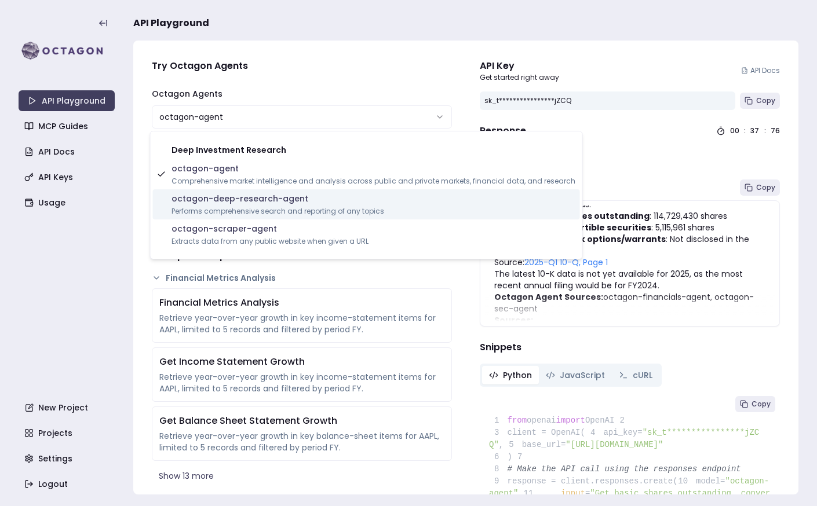 The image size is (817, 506). I want to click on span: octagon-scraper-agent, so click(270, 229).